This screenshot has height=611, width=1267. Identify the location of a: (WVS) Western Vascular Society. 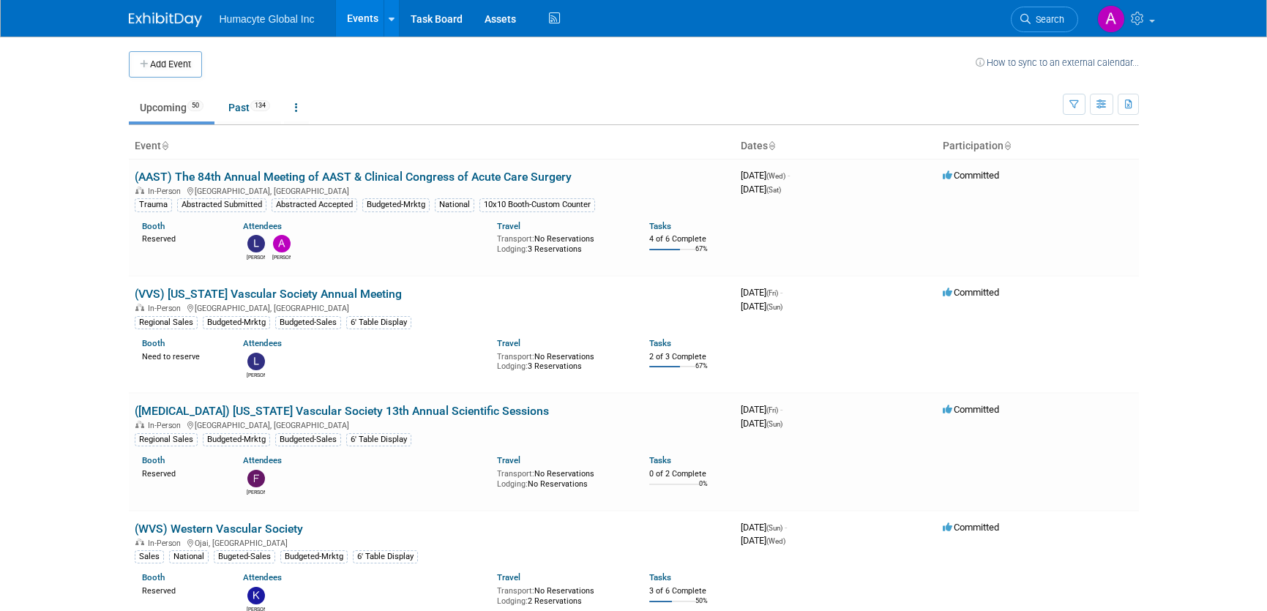
(219, 528).